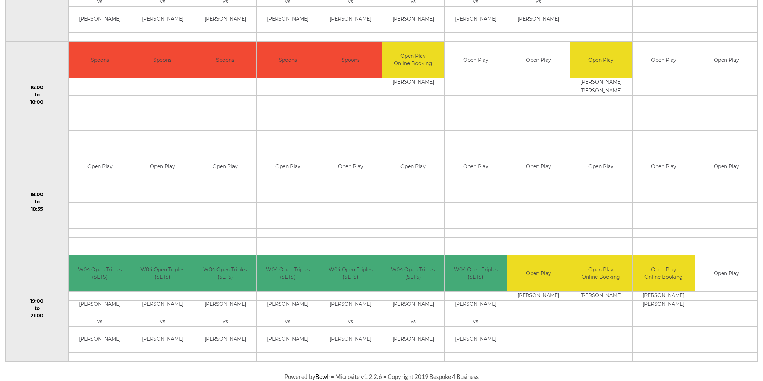 This screenshot has height=381, width=763. I want to click on td: 18:00 to 18:55, so click(37, 202).